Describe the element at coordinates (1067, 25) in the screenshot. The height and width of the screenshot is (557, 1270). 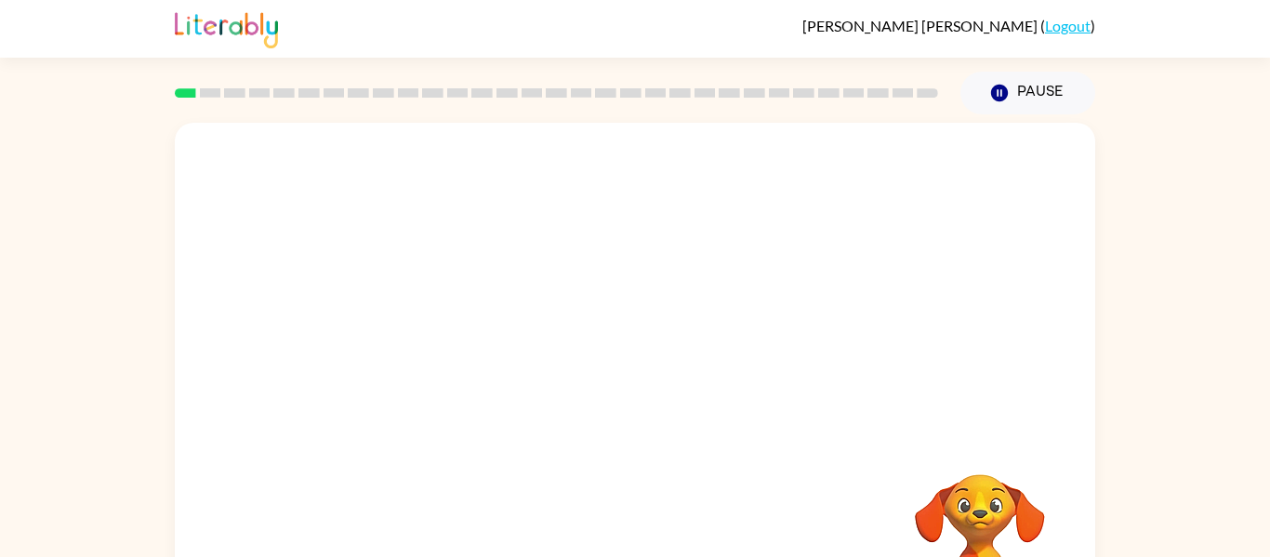
I see `a: Logout` at that location.